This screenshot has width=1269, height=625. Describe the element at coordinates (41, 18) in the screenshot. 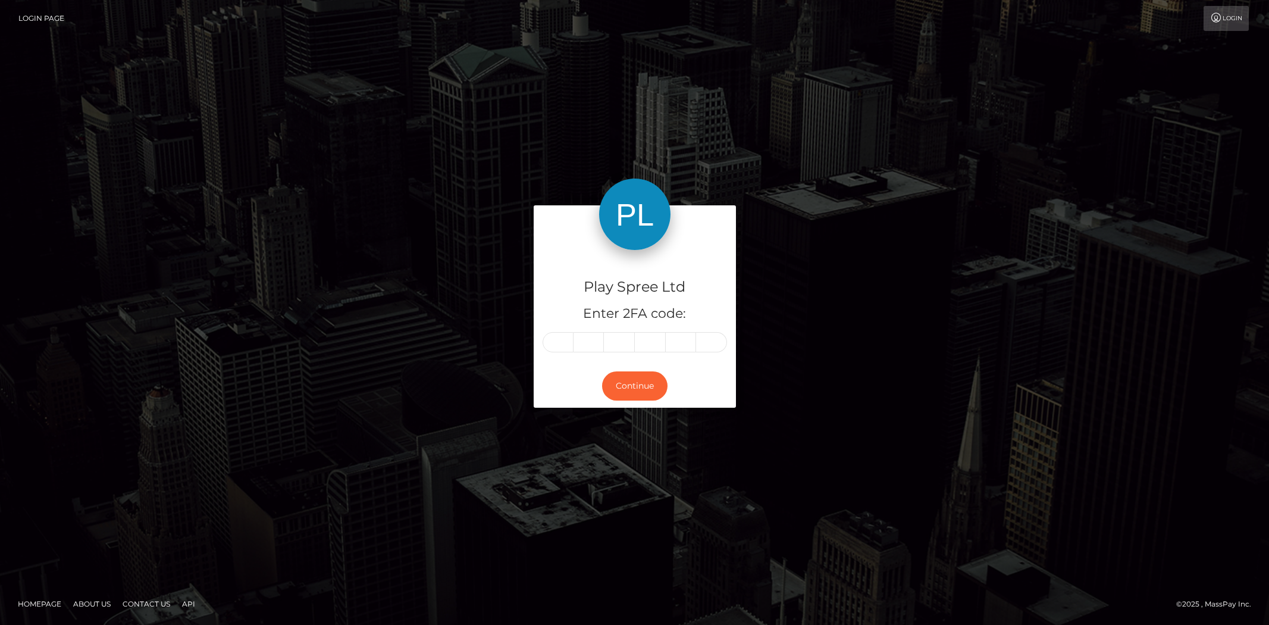

I see `a: Login Page` at that location.